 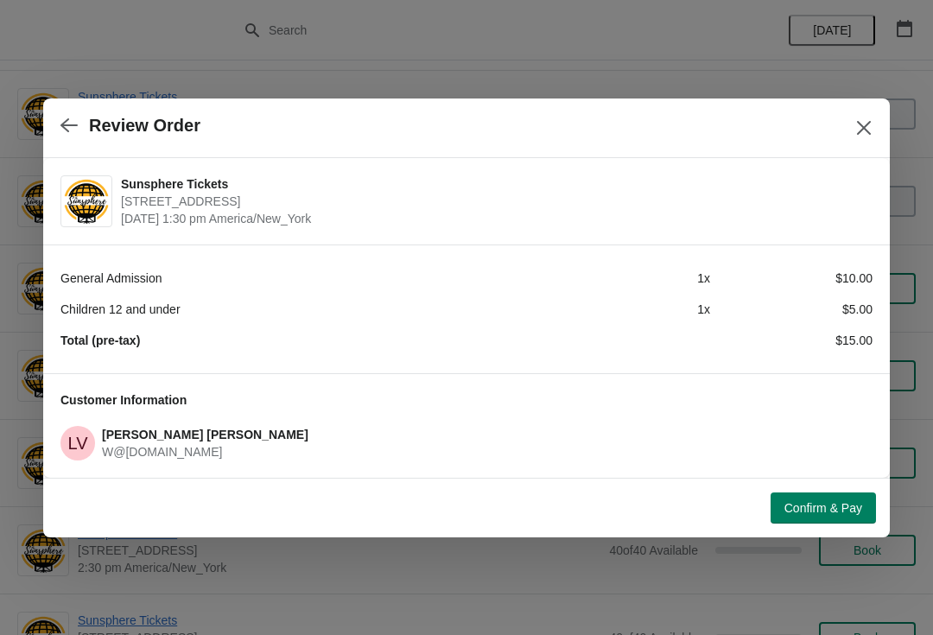 I want to click on div: Children 12 and under, so click(x=304, y=309).